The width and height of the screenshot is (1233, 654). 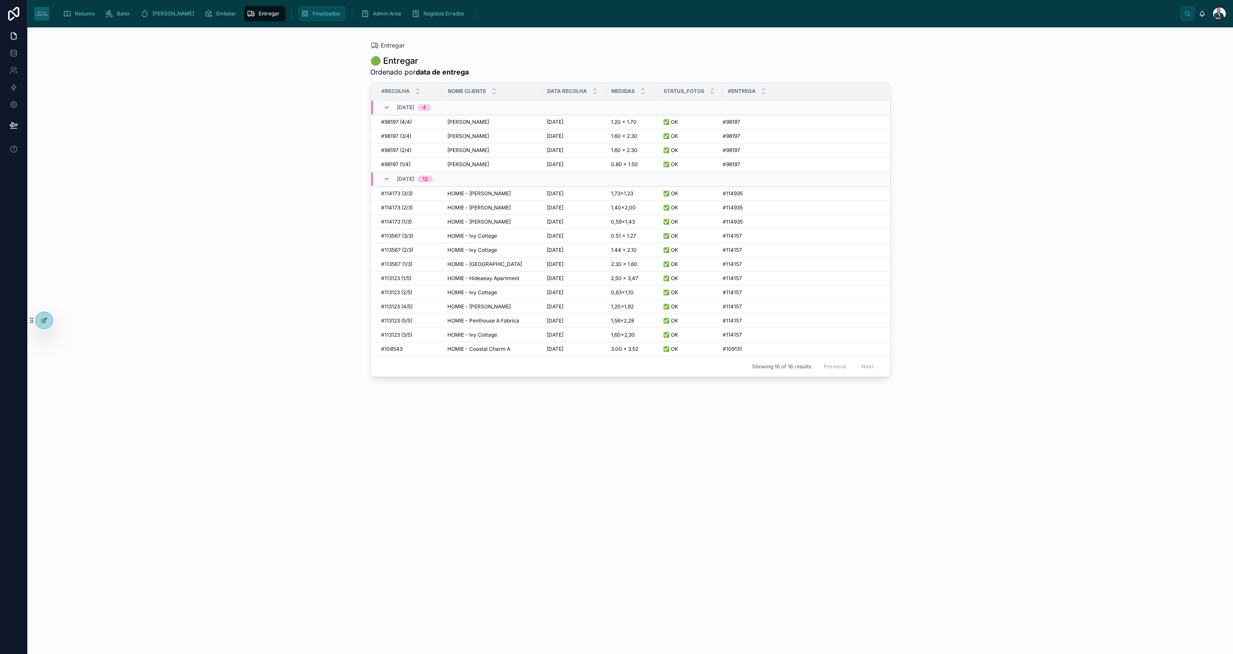 What do you see at coordinates (392, 349) in the screenshot?
I see `span: #108543` at bounding box center [392, 349].